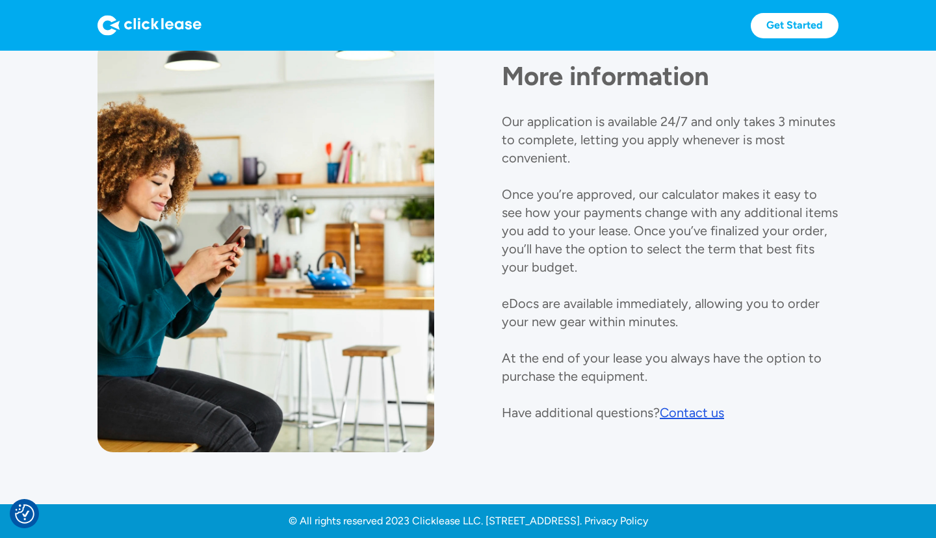 This screenshot has width=936, height=538. Describe the element at coordinates (150, 25) in the screenshot. I see `img: Logo` at that location.